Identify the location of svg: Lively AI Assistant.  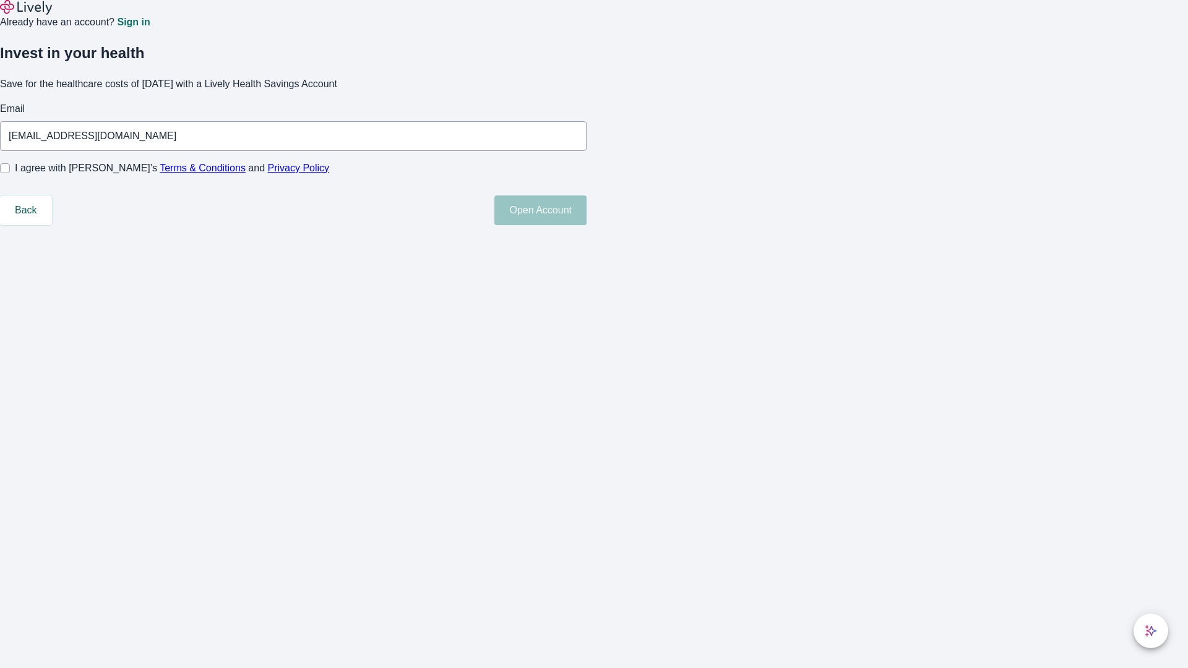
(1151, 631).